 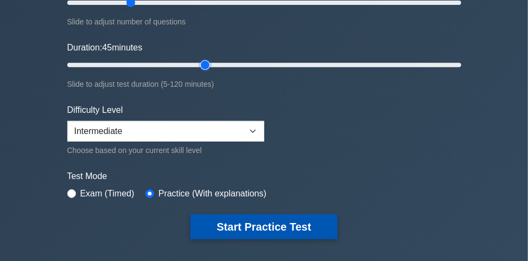 I want to click on span: 45, so click(x=107, y=47).